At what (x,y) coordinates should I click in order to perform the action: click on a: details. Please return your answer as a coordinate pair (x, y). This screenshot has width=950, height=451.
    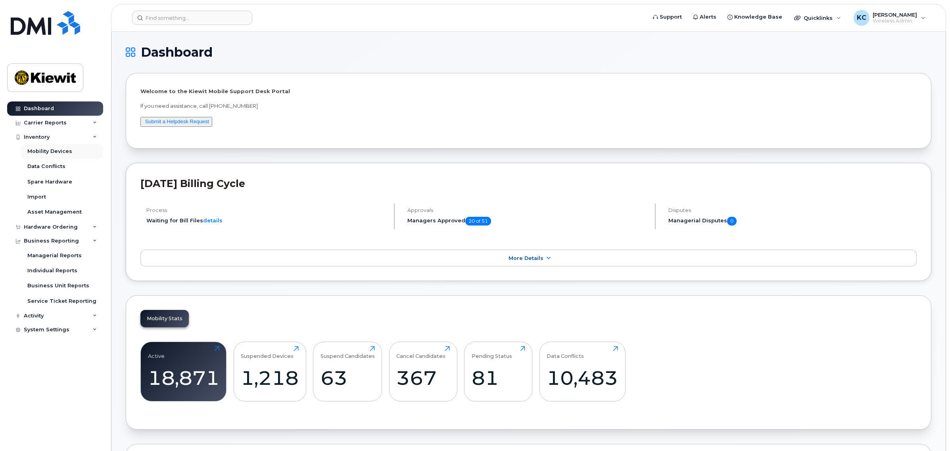
    Looking at the image, I should click on (213, 220).